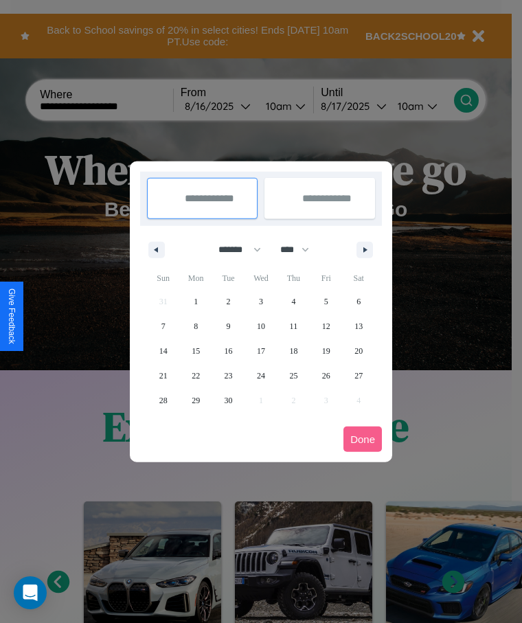  What do you see at coordinates (326, 301) in the screenshot?
I see `span: 5` at bounding box center [326, 301].